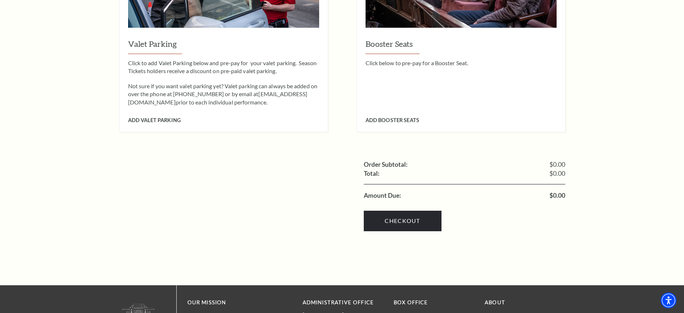  Describe the element at coordinates (461, 63) in the screenshot. I see `p: Click below to pre-pay for a Booster Seat.` at that location.